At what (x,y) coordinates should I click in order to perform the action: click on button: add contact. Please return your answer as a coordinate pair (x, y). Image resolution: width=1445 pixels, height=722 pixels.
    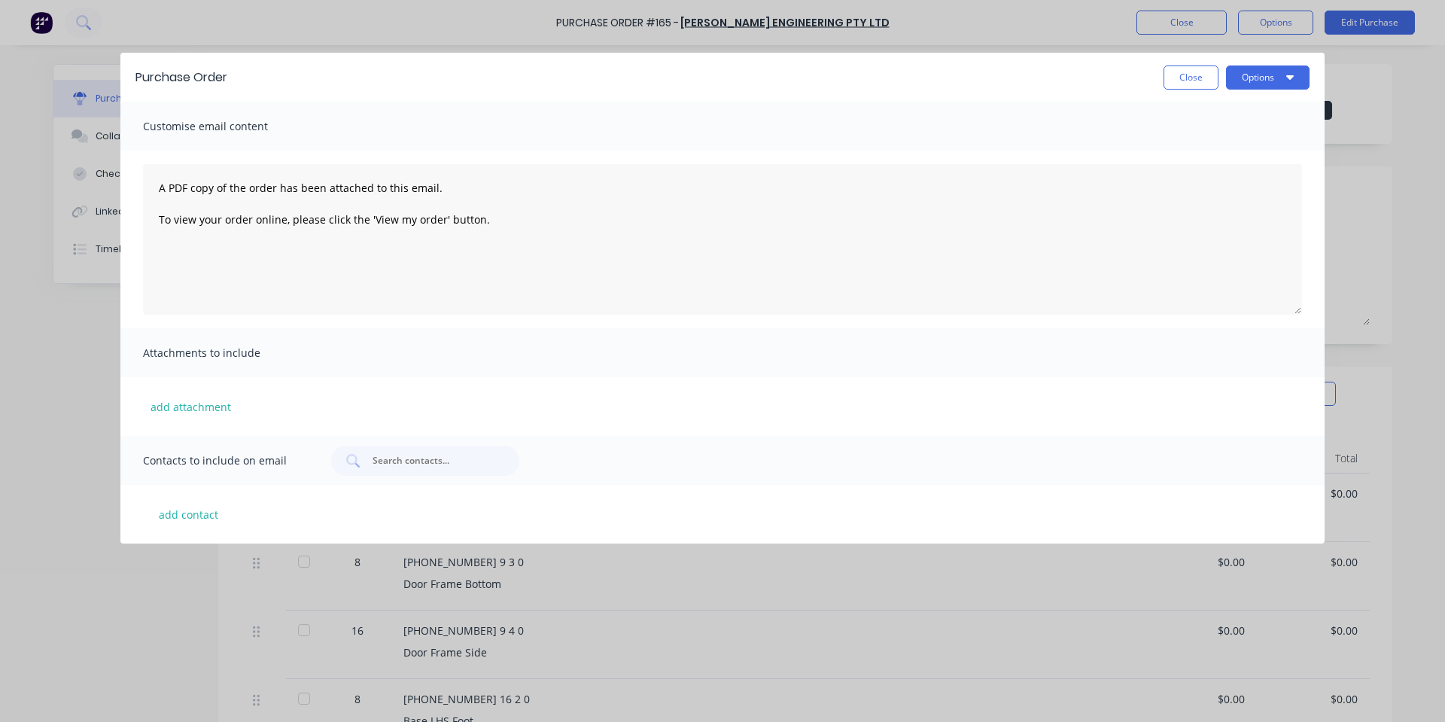
    Looking at the image, I should click on (188, 514).